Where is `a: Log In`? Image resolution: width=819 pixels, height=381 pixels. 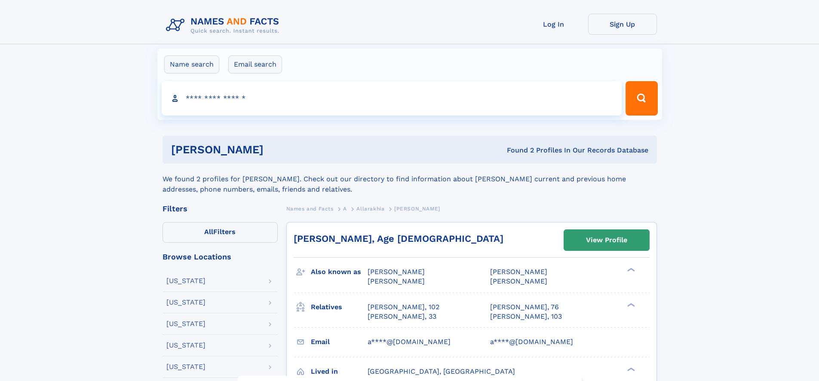 a: Log In is located at coordinates (554, 24).